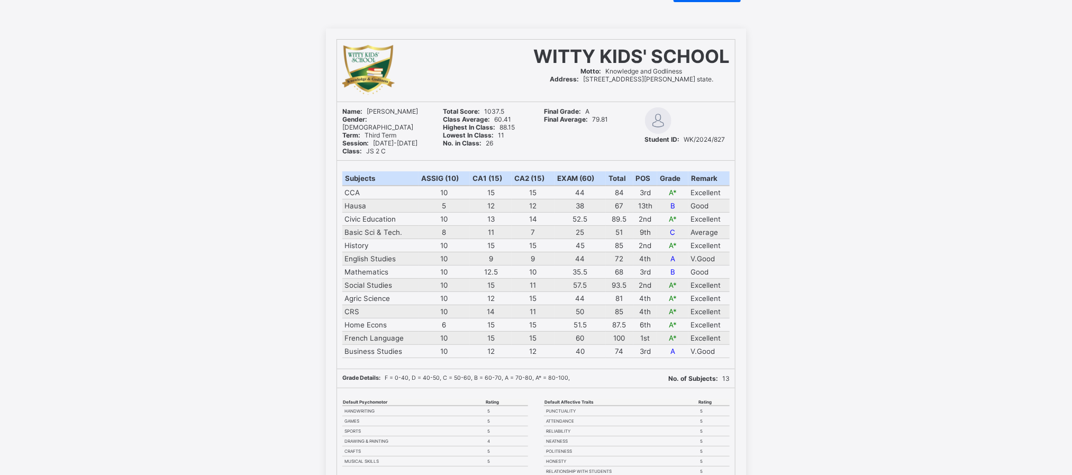 The height and width of the screenshot is (475, 1072). Describe the element at coordinates (474, 135) in the screenshot. I see `span: 11` at that location.